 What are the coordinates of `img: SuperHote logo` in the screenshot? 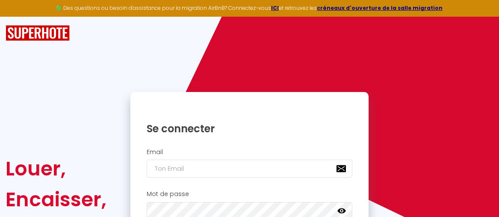 It's located at (38, 33).